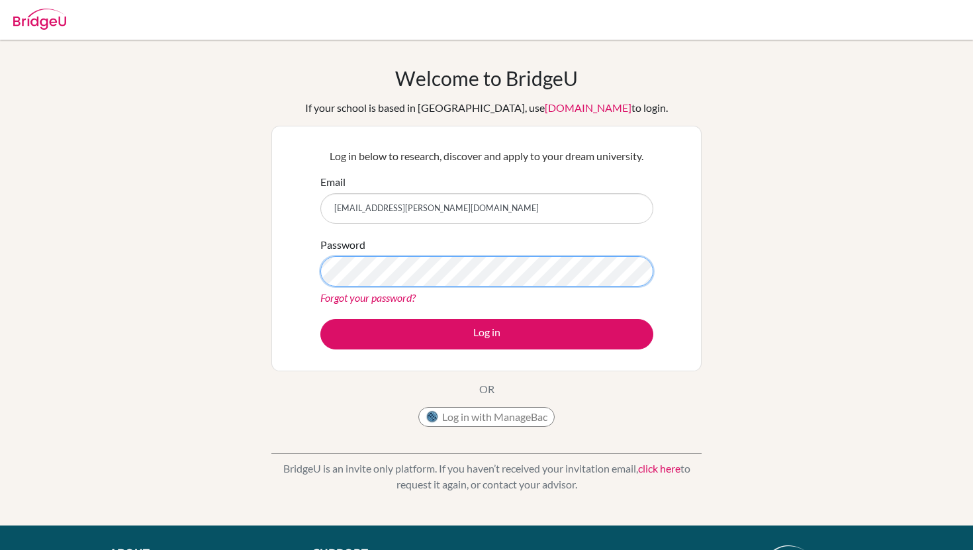 The height and width of the screenshot is (550, 973). What do you see at coordinates (487, 334) in the screenshot?
I see `button: Log in` at bounding box center [487, 334].